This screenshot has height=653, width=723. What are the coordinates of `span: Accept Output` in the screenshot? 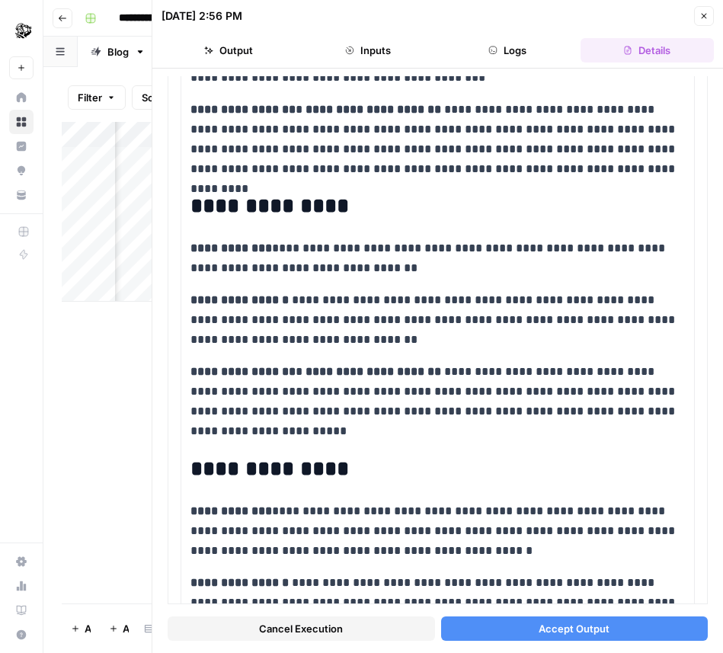 It's located at (574, 628).